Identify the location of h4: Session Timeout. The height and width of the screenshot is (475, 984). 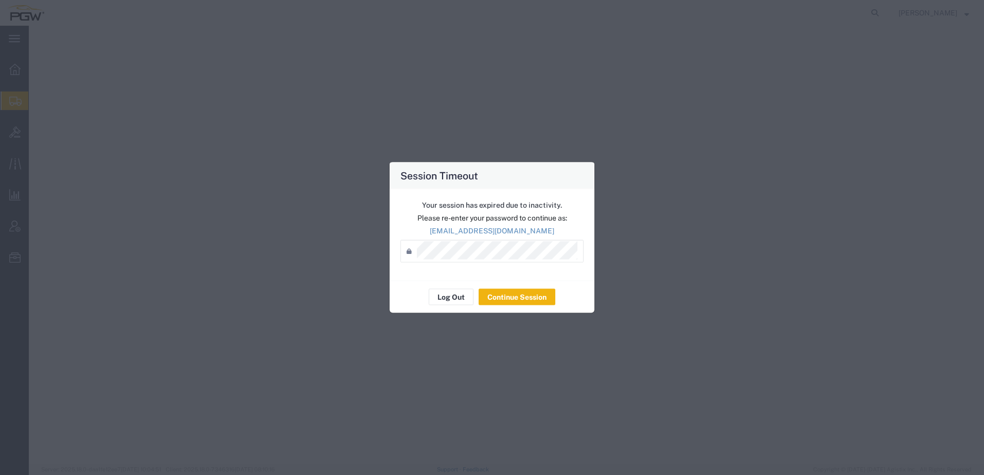
(439, 175).